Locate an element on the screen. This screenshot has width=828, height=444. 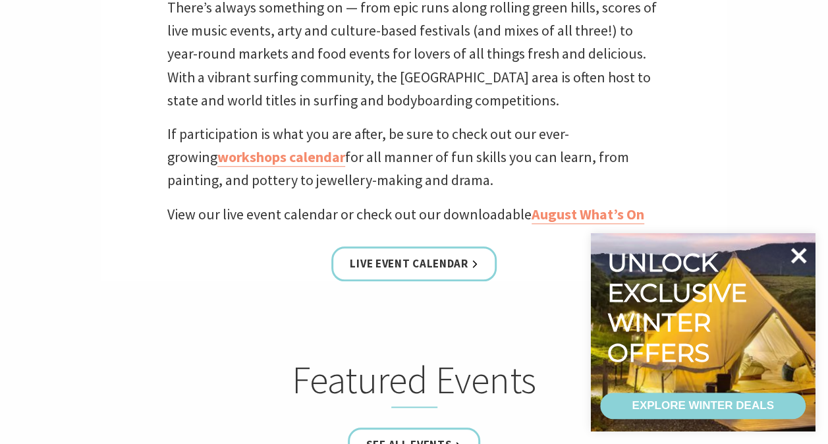
div: Unlock exclusive winter offers is located at coordinates (680, 308).